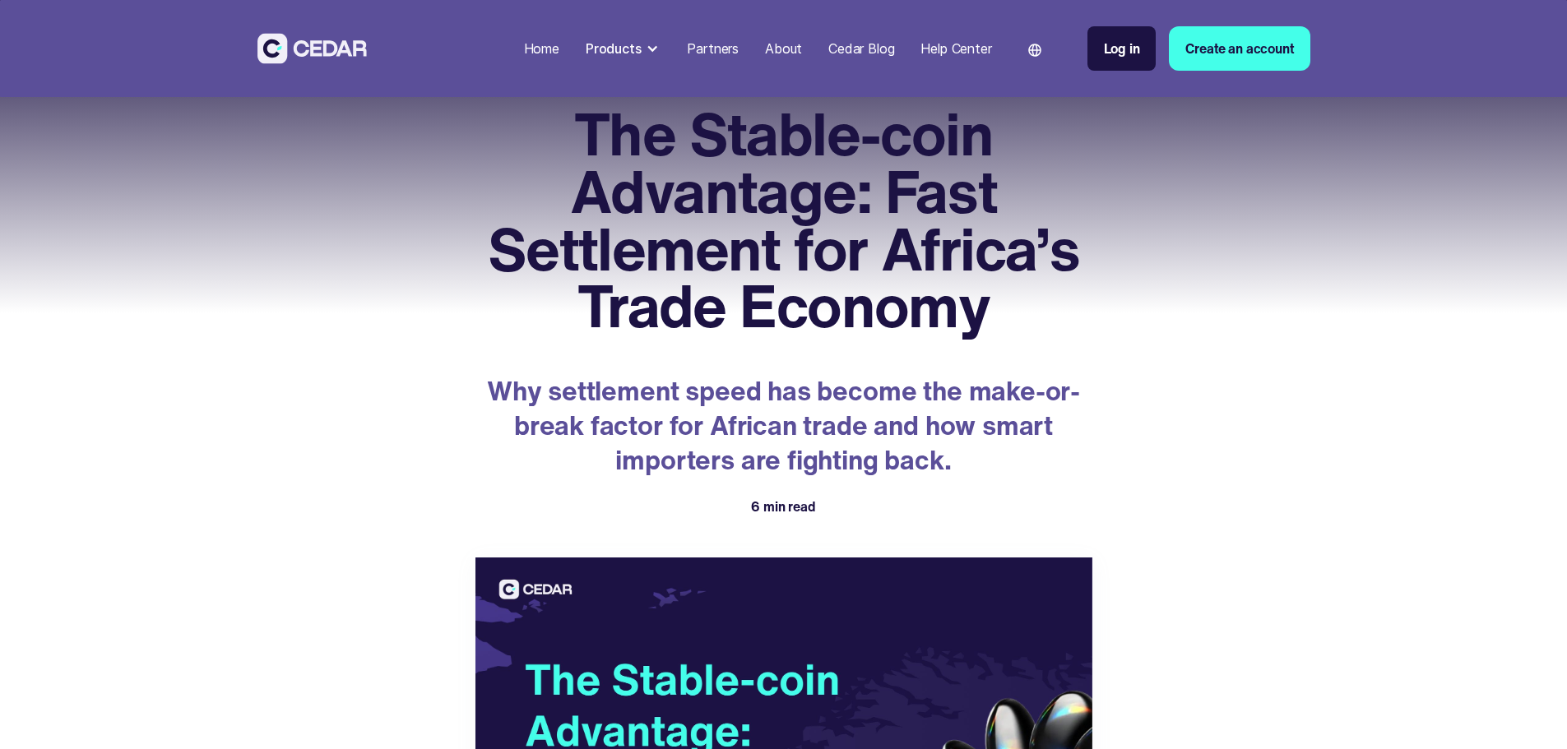  I want to click on img: world icon, so click(1035, 50).